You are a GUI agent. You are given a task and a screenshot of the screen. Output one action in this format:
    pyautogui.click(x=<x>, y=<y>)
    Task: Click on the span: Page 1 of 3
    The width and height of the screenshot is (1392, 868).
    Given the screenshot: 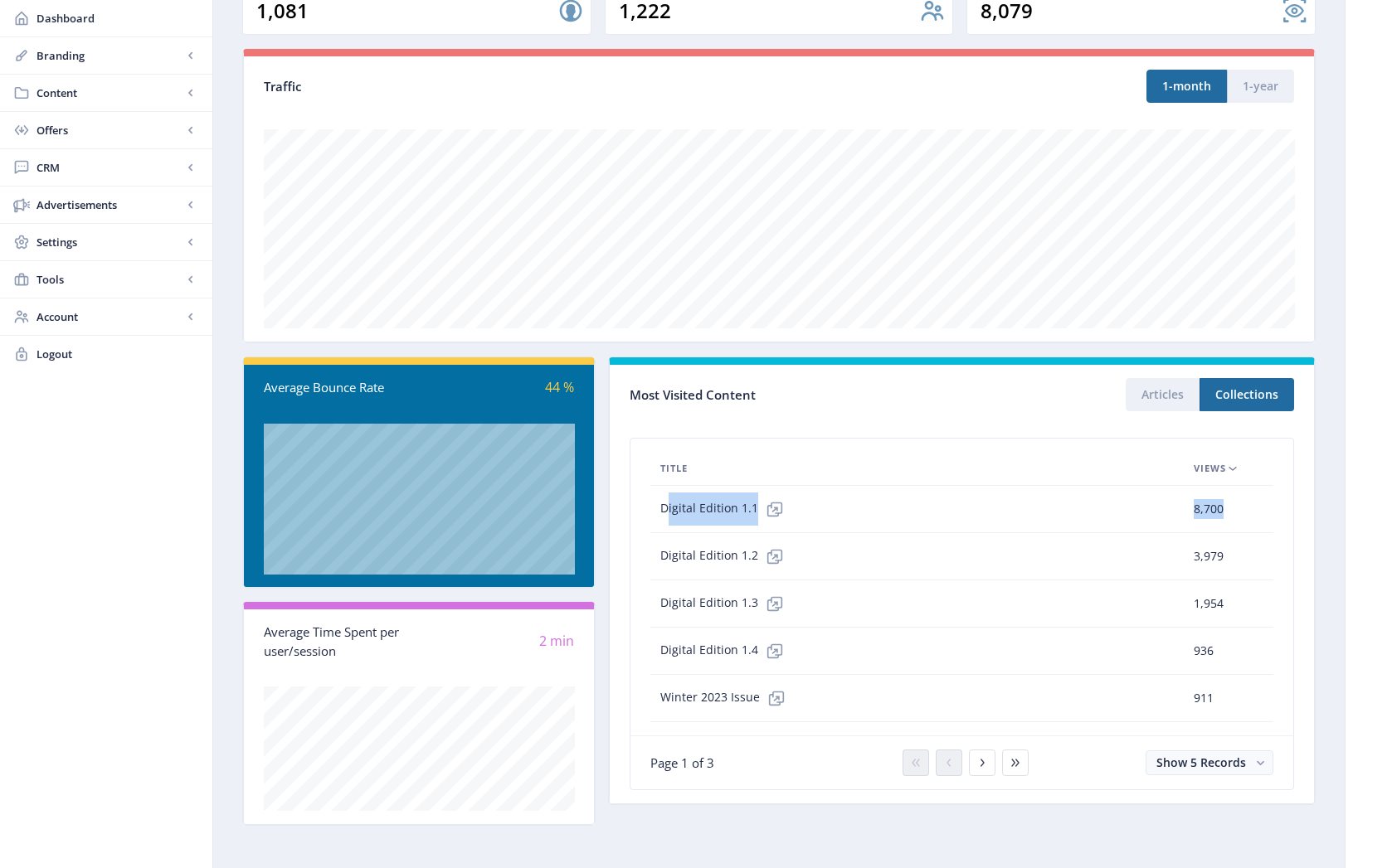 What is the action you would take?
    pyautogui.click(x=682, y=763)
    